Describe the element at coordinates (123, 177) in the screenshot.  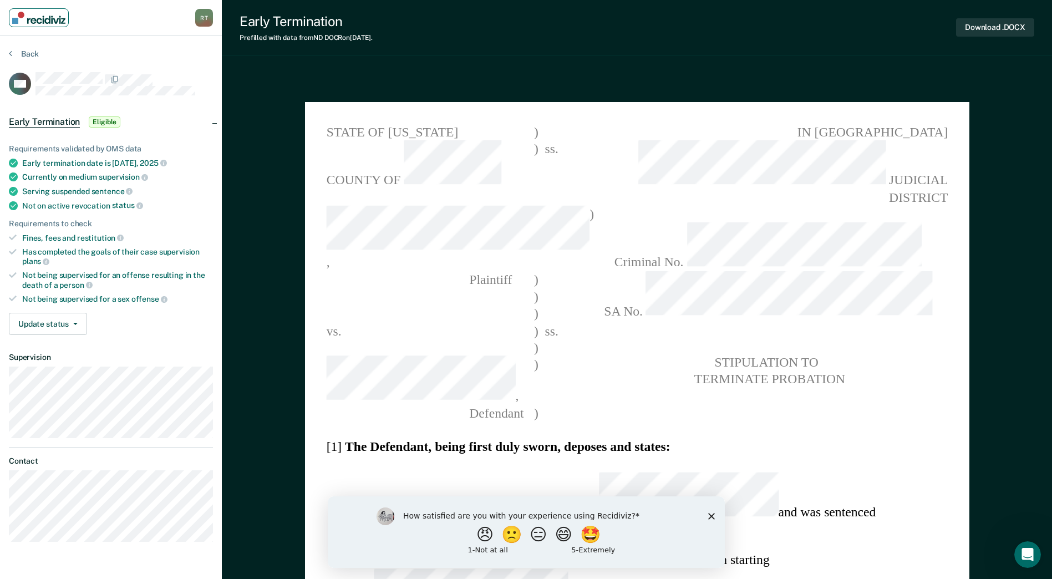
I see `span: supervision` at that location.